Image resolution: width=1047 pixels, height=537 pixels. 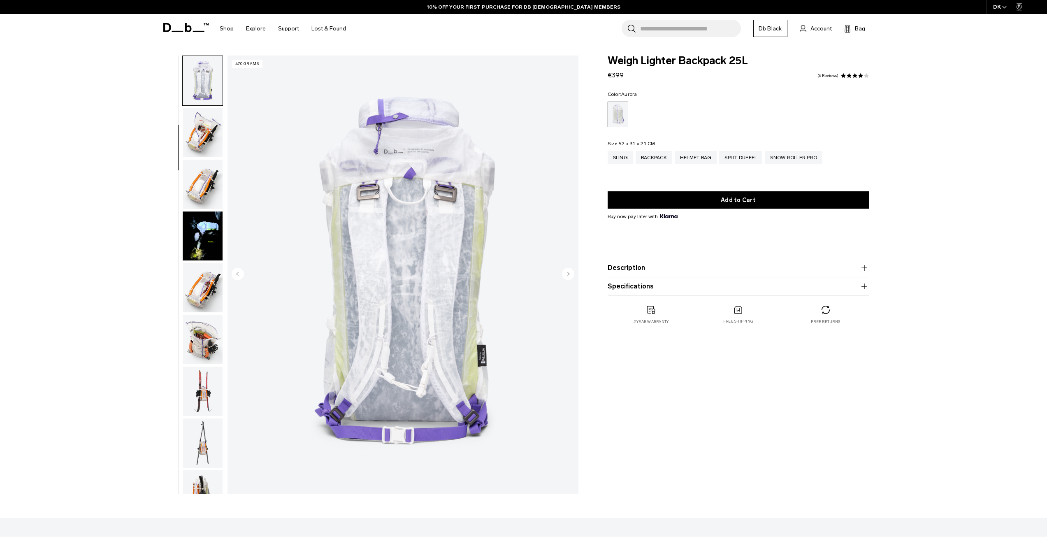 I want to click on button: Bag, so click(x=854, y=28).